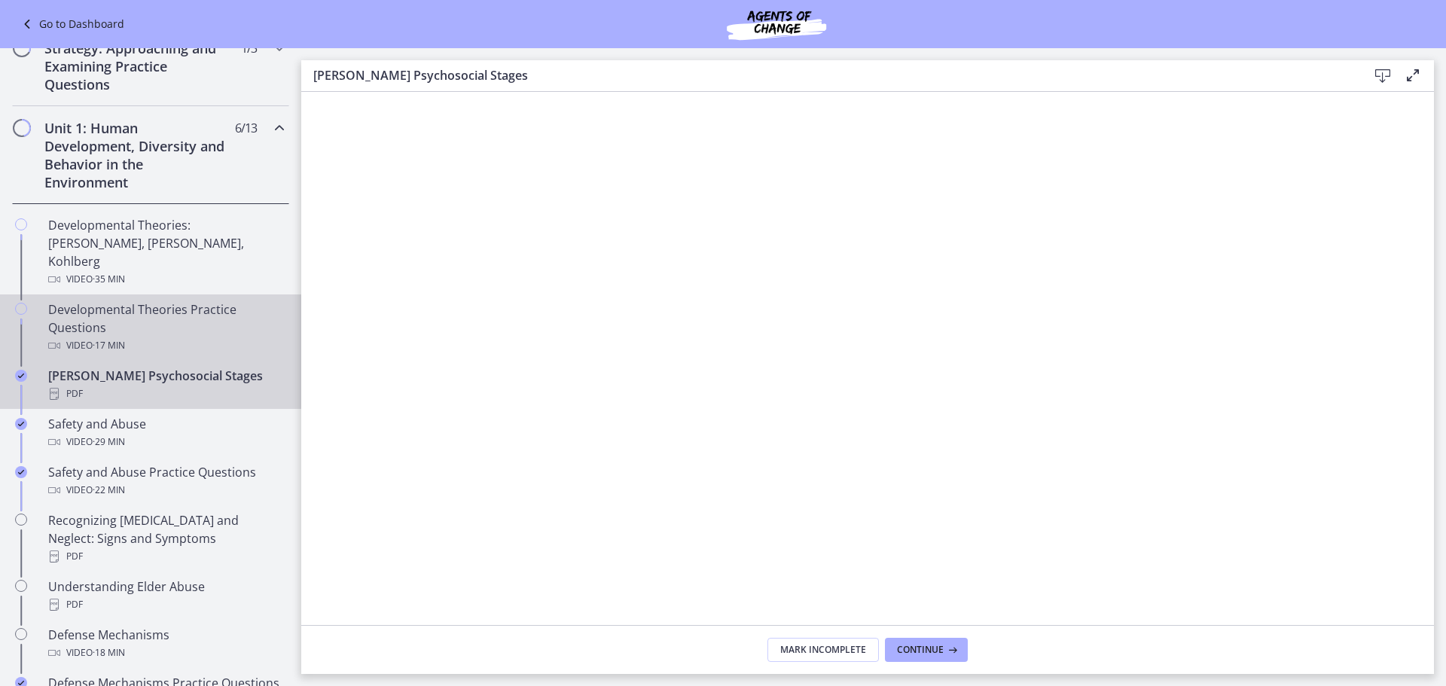 This screenshot has width=1446, height=686. What do you see at coordinates (823, 650) in the screenshot?
I see `span: Mark Incomplete` at bounding box center [823, 650].